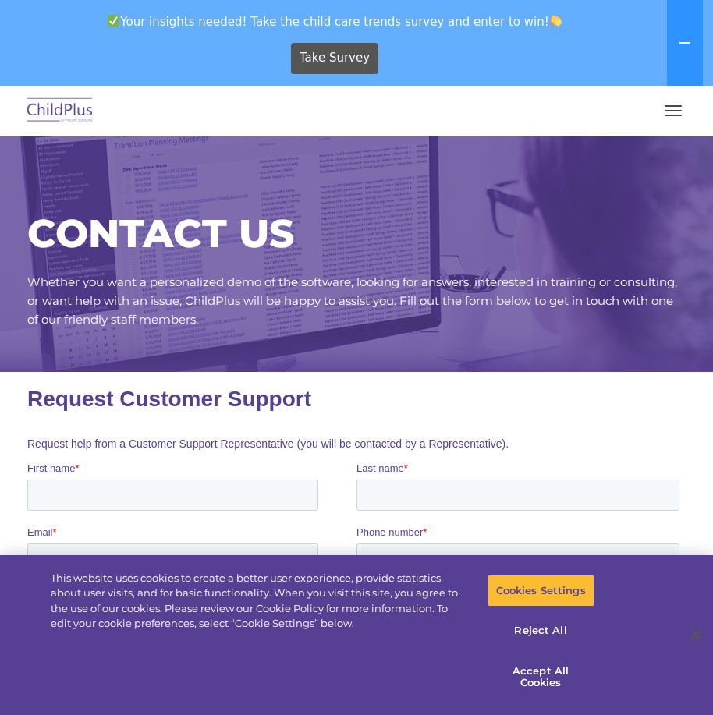 The height and width of the screenshot is (715, 713). What do you see at coordinates (352, 300) in the screenshot?
I see `span: Whether you want a personalized demo of the software, looking for answers, interested in training...` at bounding box center [352, 300].